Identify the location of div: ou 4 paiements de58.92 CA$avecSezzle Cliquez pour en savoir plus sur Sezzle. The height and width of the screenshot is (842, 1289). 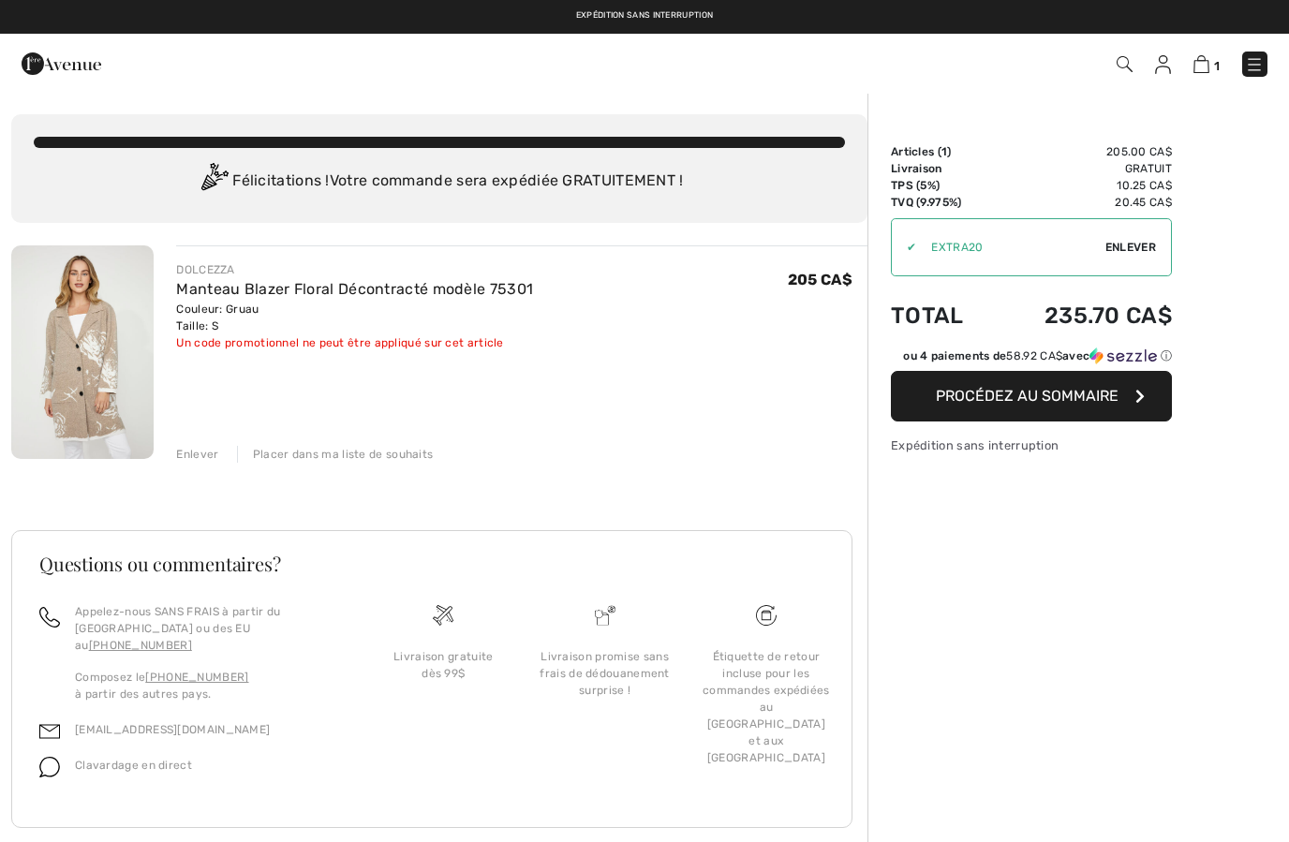
(1032, 359).